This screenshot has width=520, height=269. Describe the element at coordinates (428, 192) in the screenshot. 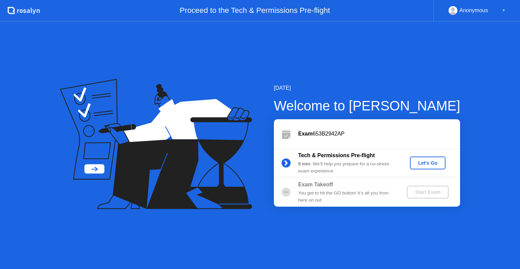

I see `div: Start Exam` at that location.